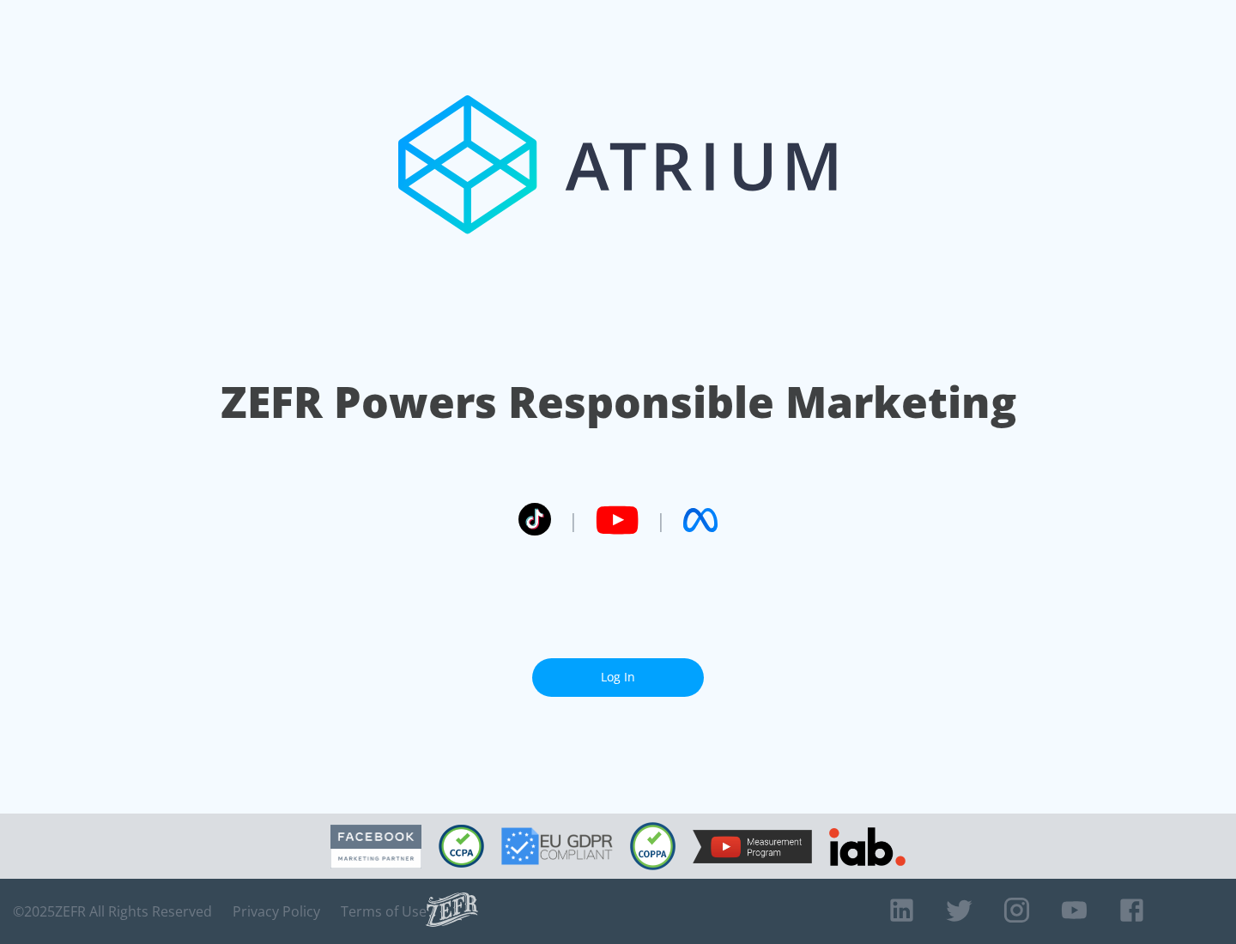 This screenshot has width=1236, height=944. I want to click on span: © 2025 ZEFR All Rights Reserved, so click(112, 912).